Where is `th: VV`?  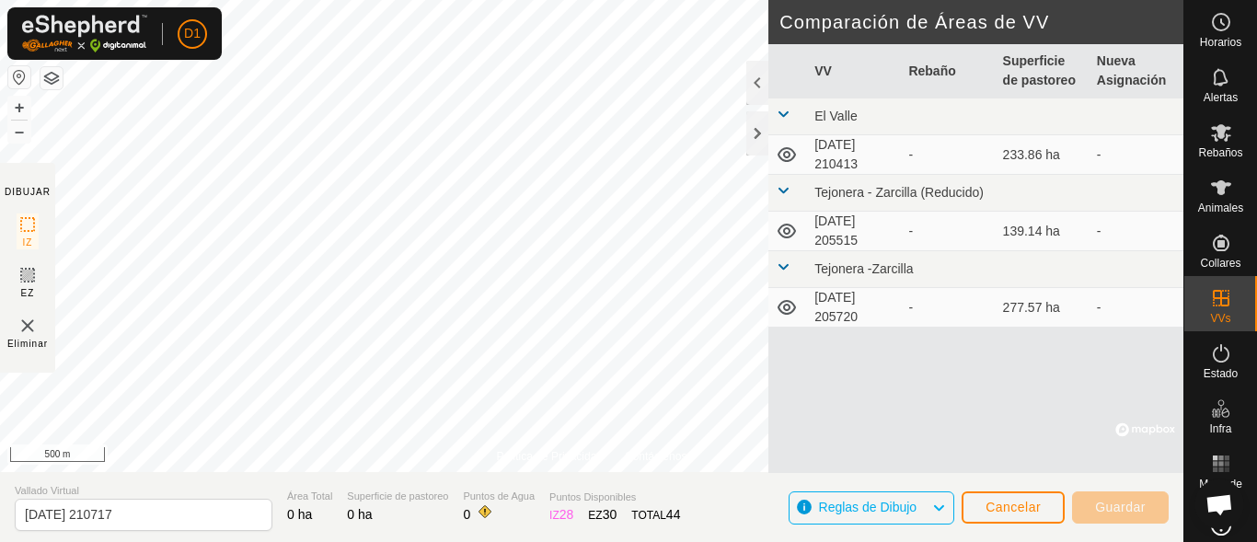
th: VV is located at coordinates (854, 71).